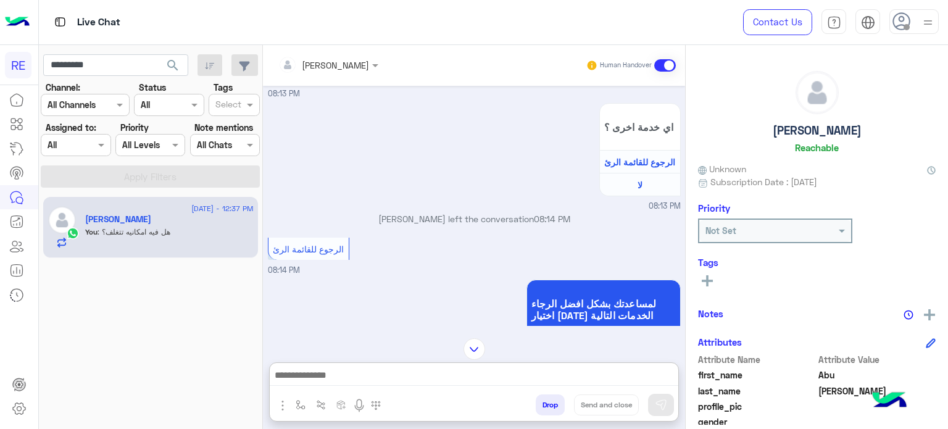 The height and width of the screenshot is (429, 948). What do you see at coordinates (720, 342) in the screenshot?
I see `h6: Attributes` at bounding box center [720, 342].